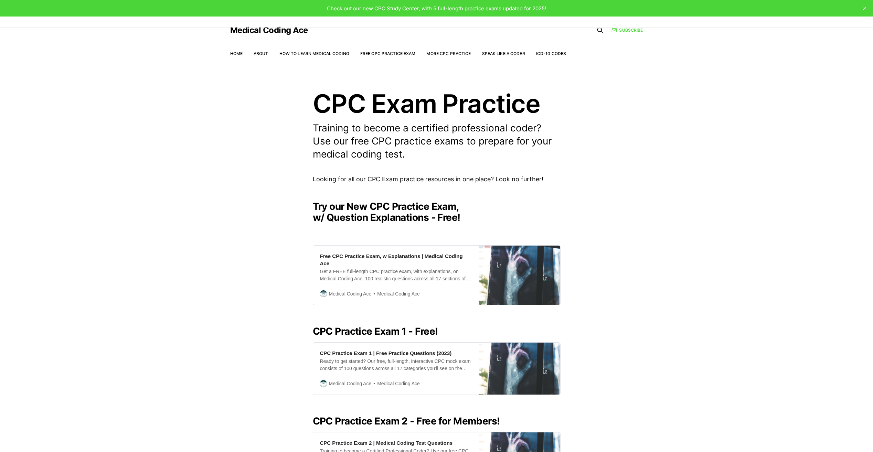  Describe the element at coordinates (396, 260) in the screenshot. I see `div: Free CPC Practice Exam, w Explanations | Medical Coding Ace` at that location.